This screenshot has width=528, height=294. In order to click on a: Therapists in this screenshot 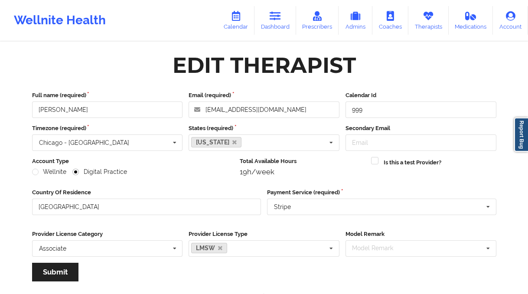, I will do `click(428, 20)`.